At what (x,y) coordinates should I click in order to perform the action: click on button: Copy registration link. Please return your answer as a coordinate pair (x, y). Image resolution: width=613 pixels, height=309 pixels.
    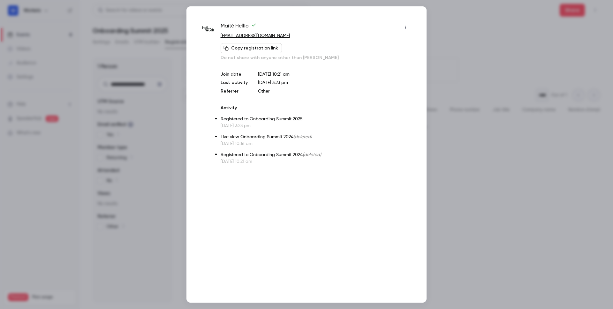
    Looking at the image, I should click on (251, 48).